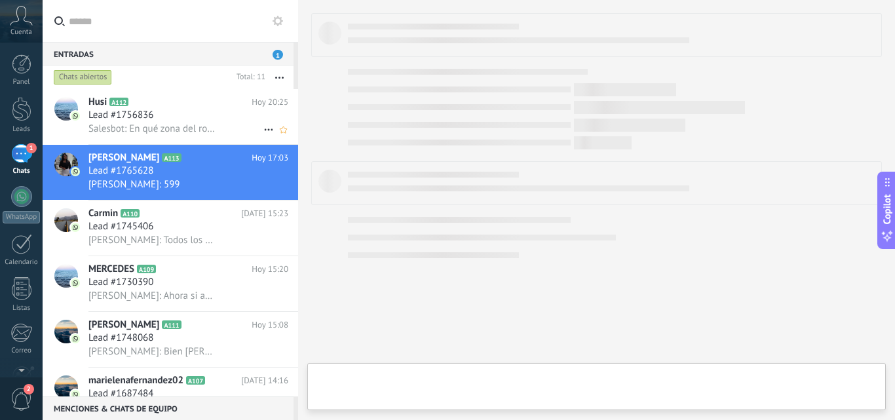  Describe the element at coordinates (111, 269) in the screenshot. I see `span: MERCEDES` at that location.